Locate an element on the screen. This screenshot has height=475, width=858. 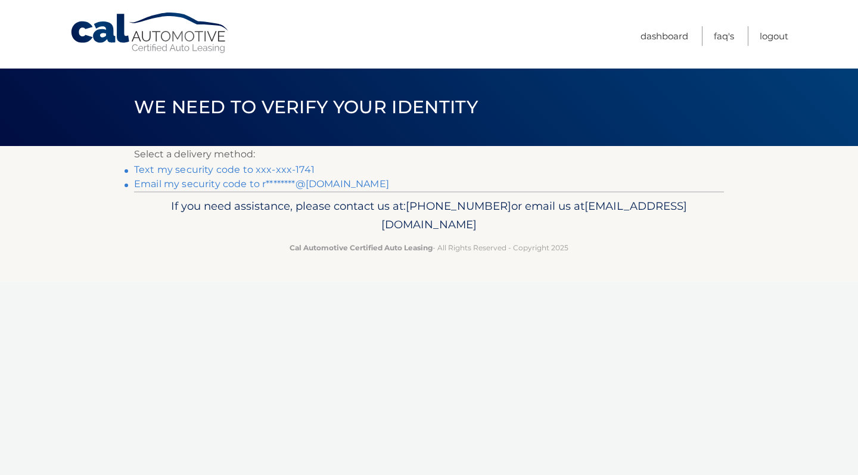
a: Cal Automotive is located at coordinates (150, 33).